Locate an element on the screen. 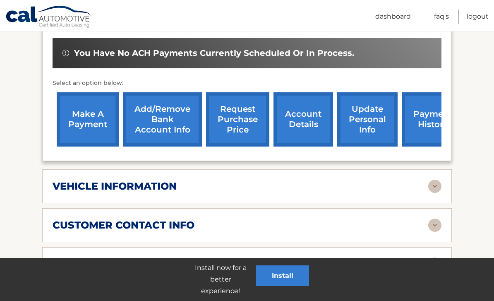 The image size is (494, 301). span: You have no ACH payments currently scheduled or in process. is located at coordinates (214, 53).